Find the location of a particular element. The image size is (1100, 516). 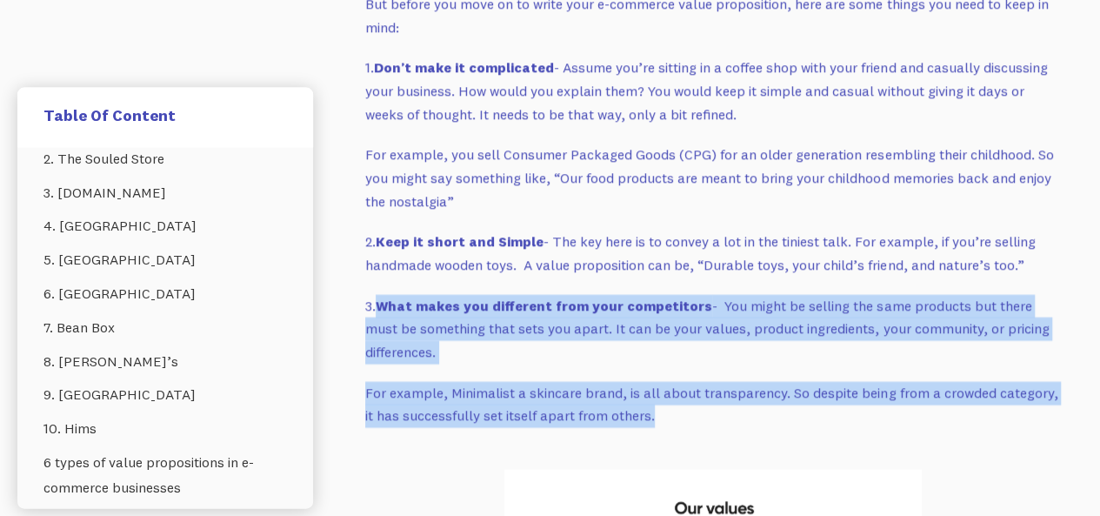

a: 6 types of value propositions in e-commerce businesses is located at coordinates (165, 474).